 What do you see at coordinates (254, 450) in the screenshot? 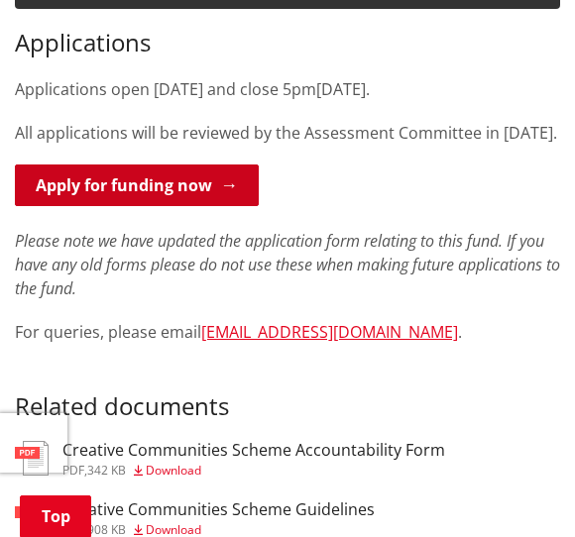
I see `h3: Creative Communities Scheme Accountability Form` at bounding box center [254, 450].